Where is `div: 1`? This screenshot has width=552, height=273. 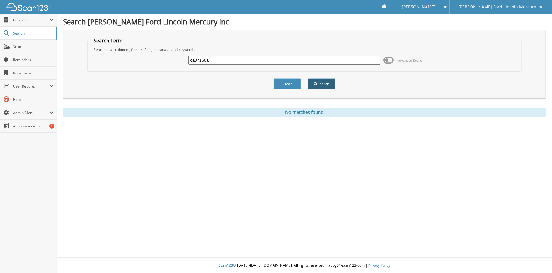
div: 1 is located at coordinates (52, 126).